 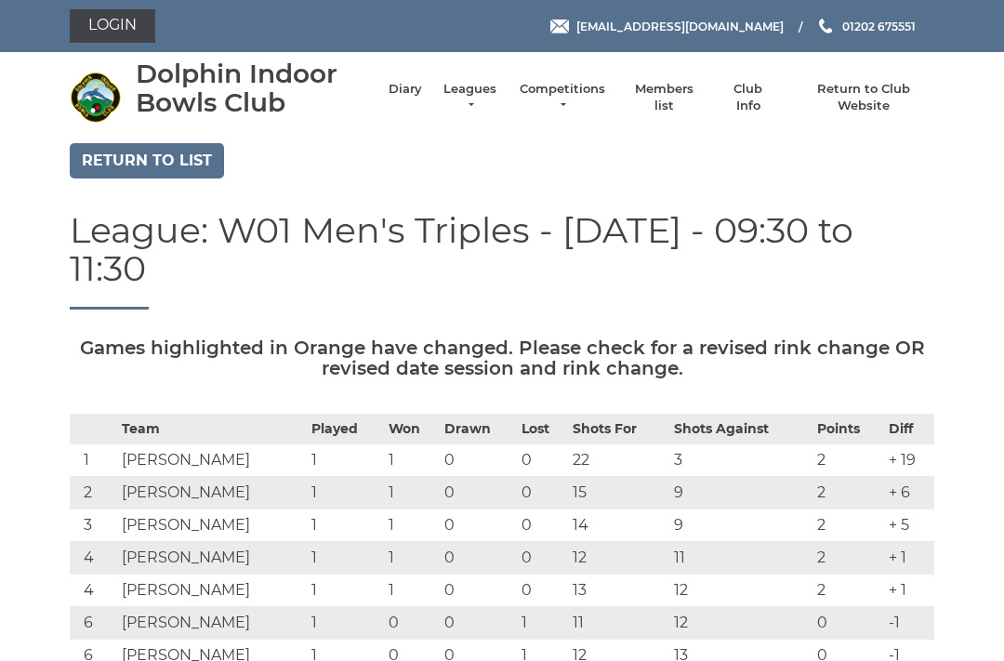 What do you see at coordinates (618, 590) in the screenshot?
I see `td: 13` at bounding box center [618, 590].